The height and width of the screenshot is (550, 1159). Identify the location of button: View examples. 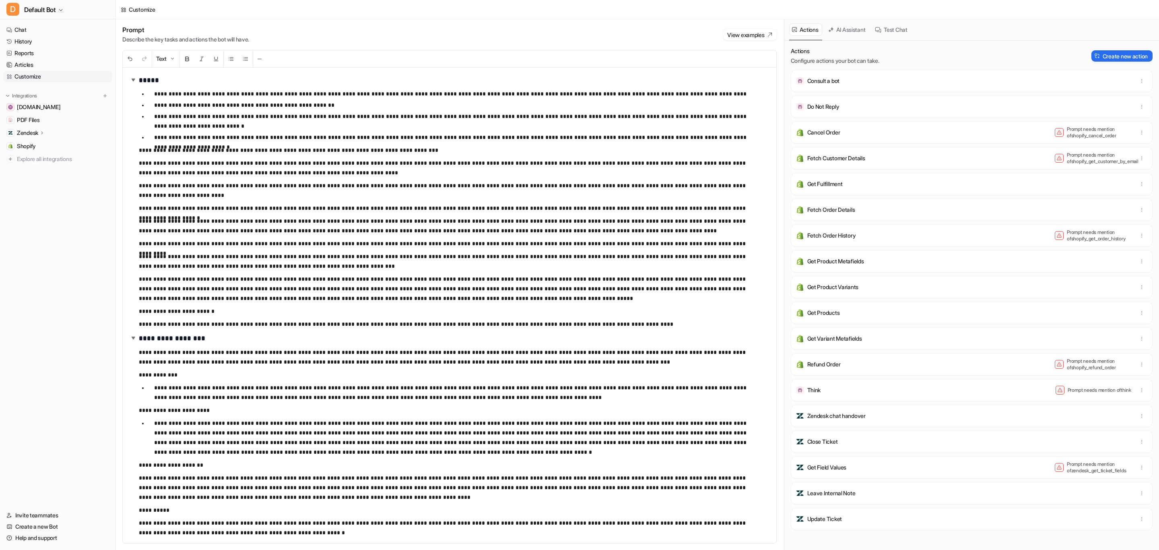
(750, 35).